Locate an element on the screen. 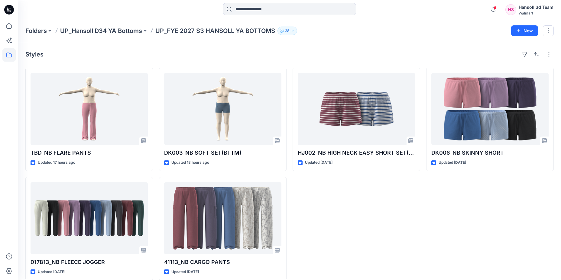  div: Hansoll 3d Team is located at coordinates (536, 7).